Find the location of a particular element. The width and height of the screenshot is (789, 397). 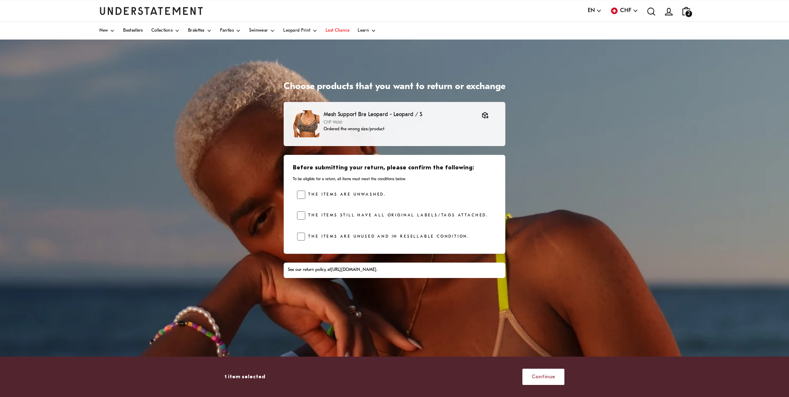

a: Swimwear is located at coordinates (262, 31).